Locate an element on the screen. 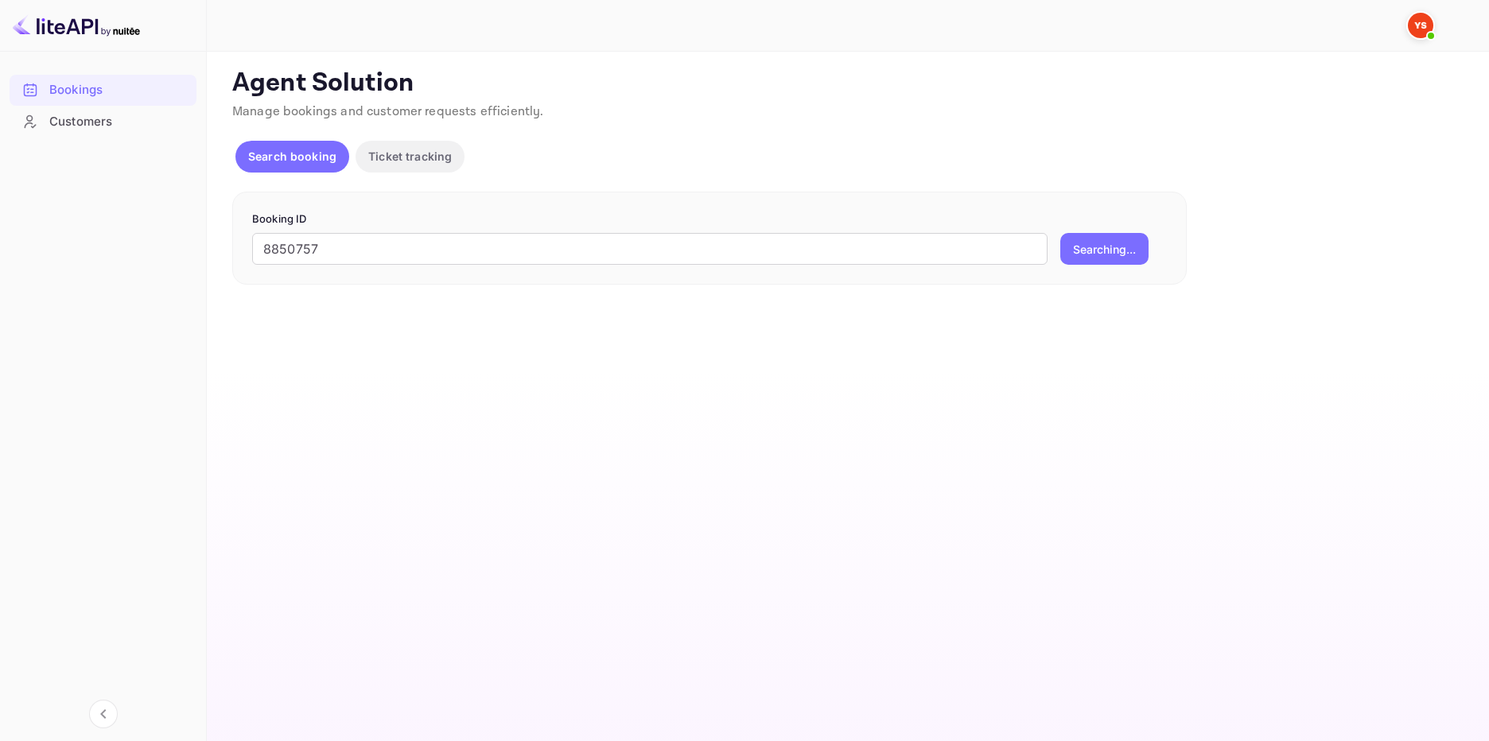 The height and width of the screenshot is (741, 1489). p: Search booking is located at coordinates (292, 156).